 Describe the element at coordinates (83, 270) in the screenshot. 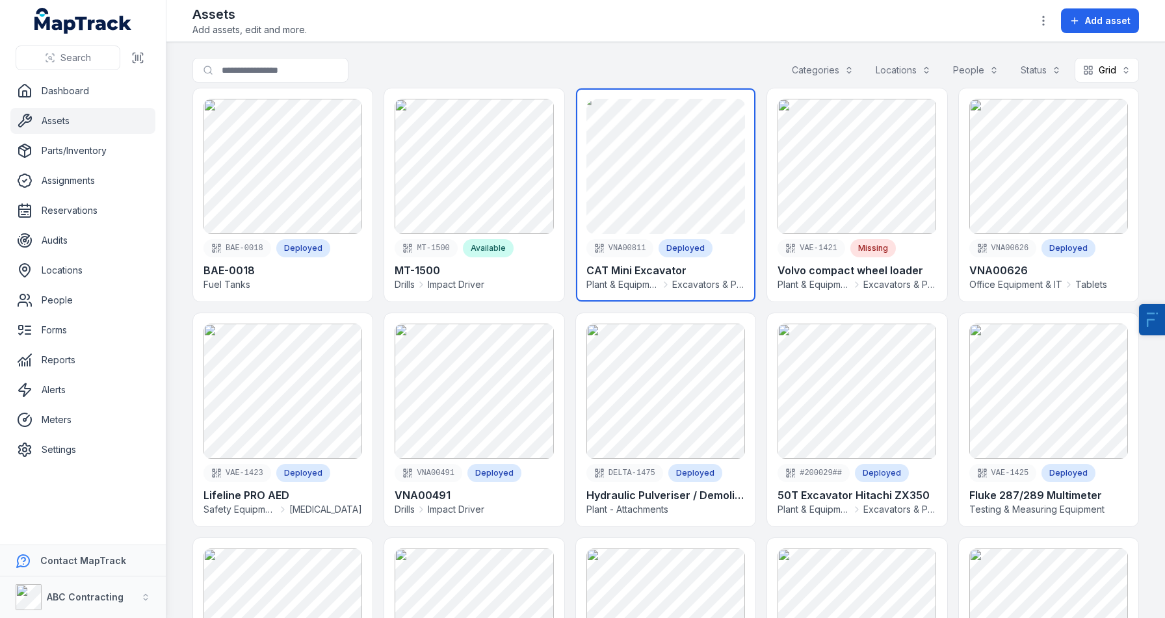

I see `a: Locations` at that location.